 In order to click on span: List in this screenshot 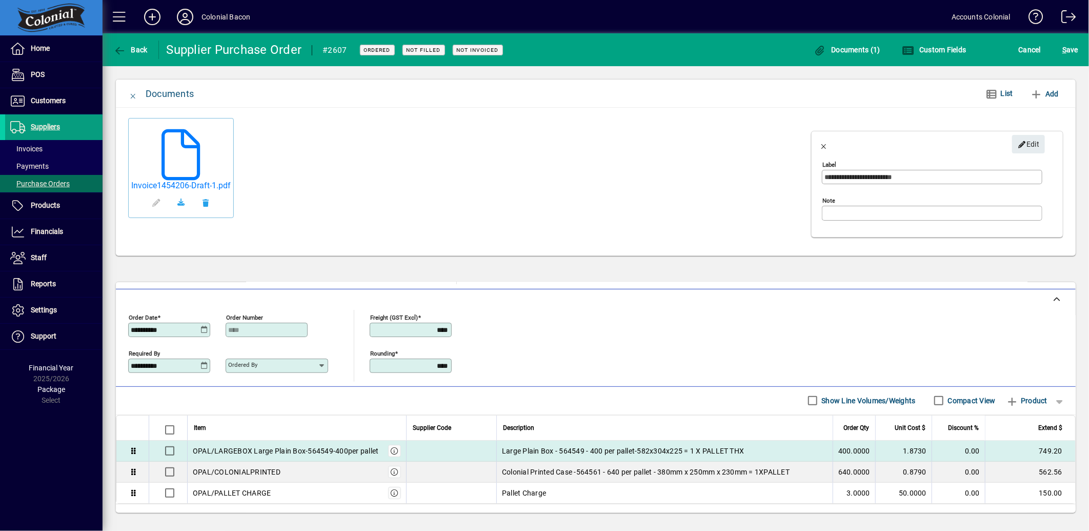, I will do `click(1007, 93)`.